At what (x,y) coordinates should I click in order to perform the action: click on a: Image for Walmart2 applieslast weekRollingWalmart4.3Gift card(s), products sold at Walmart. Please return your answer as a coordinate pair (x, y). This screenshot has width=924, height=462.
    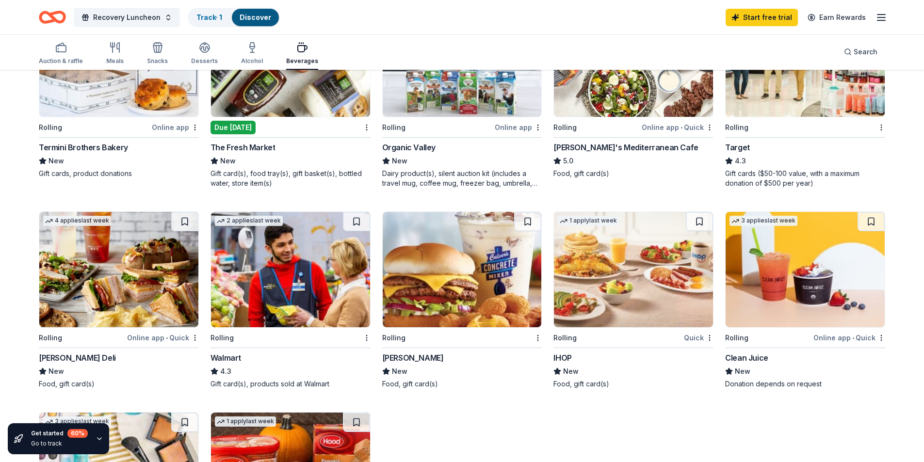
    Looking at the image, I should click on (290, 300).